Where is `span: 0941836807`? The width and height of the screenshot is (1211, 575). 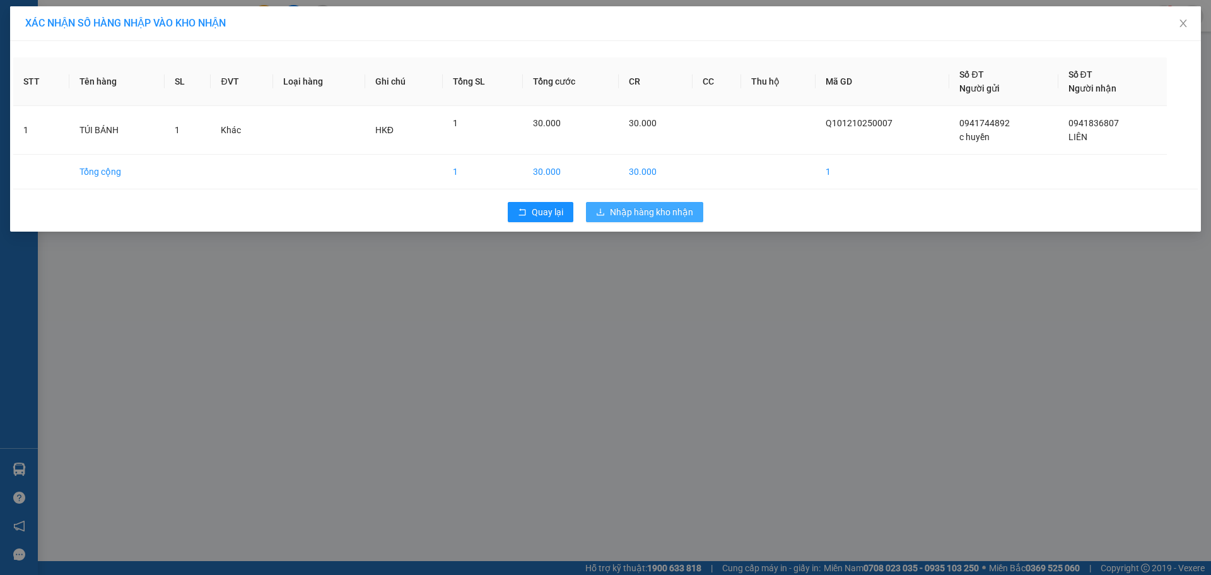
span: 0941836807 is located at coordinates (1094, 123).